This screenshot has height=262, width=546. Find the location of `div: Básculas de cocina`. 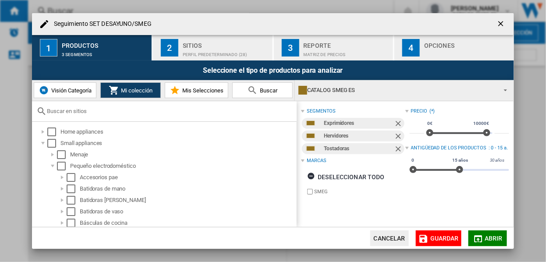

div: Básculas de cocina is located at coordinates (188, 223).